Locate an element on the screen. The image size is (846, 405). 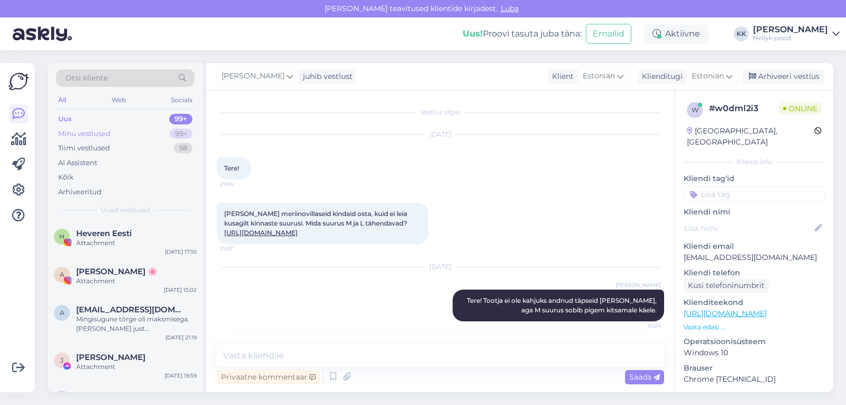
span: Uued vestlused is located at coordinates (125, 210).